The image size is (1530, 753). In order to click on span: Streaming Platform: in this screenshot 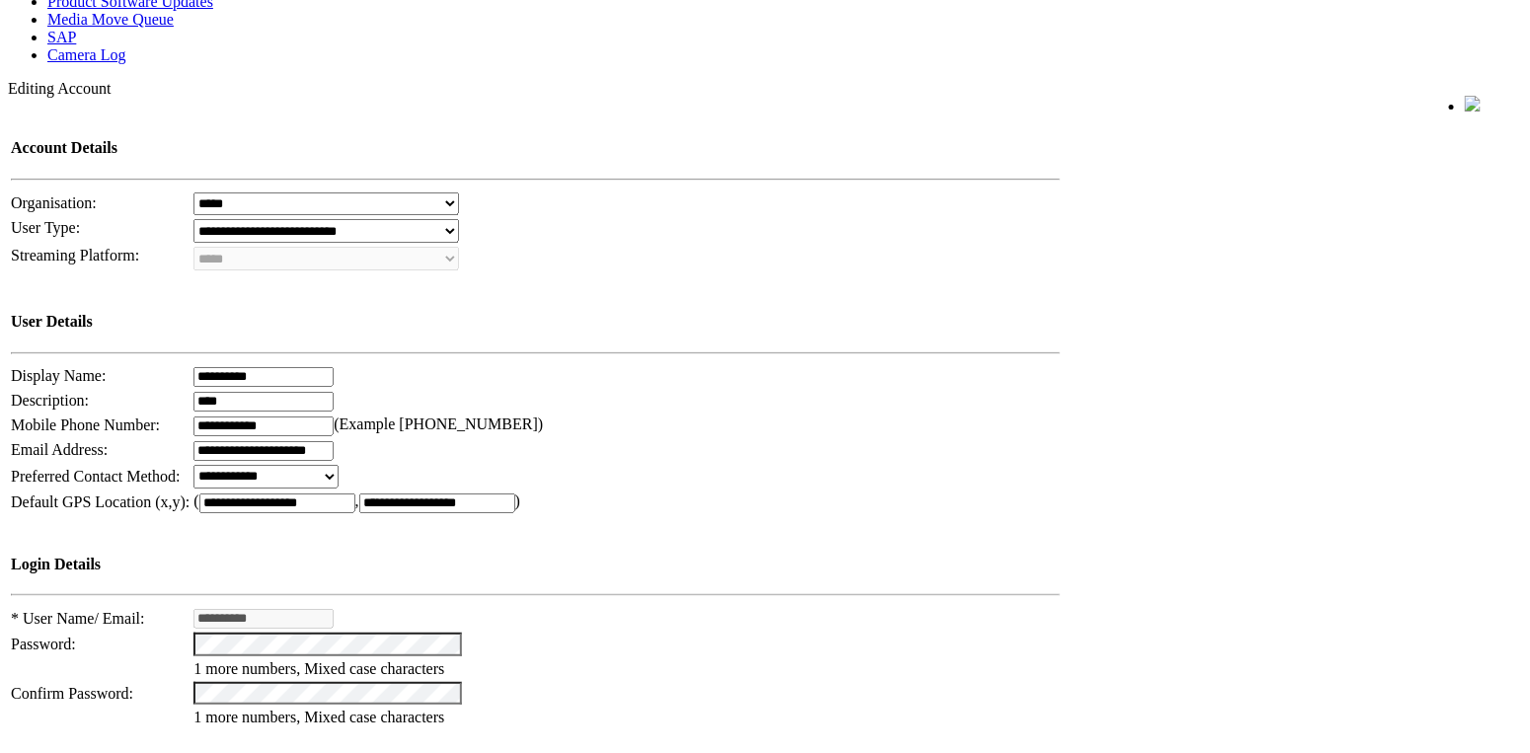, I will do `click(75, 255)`.